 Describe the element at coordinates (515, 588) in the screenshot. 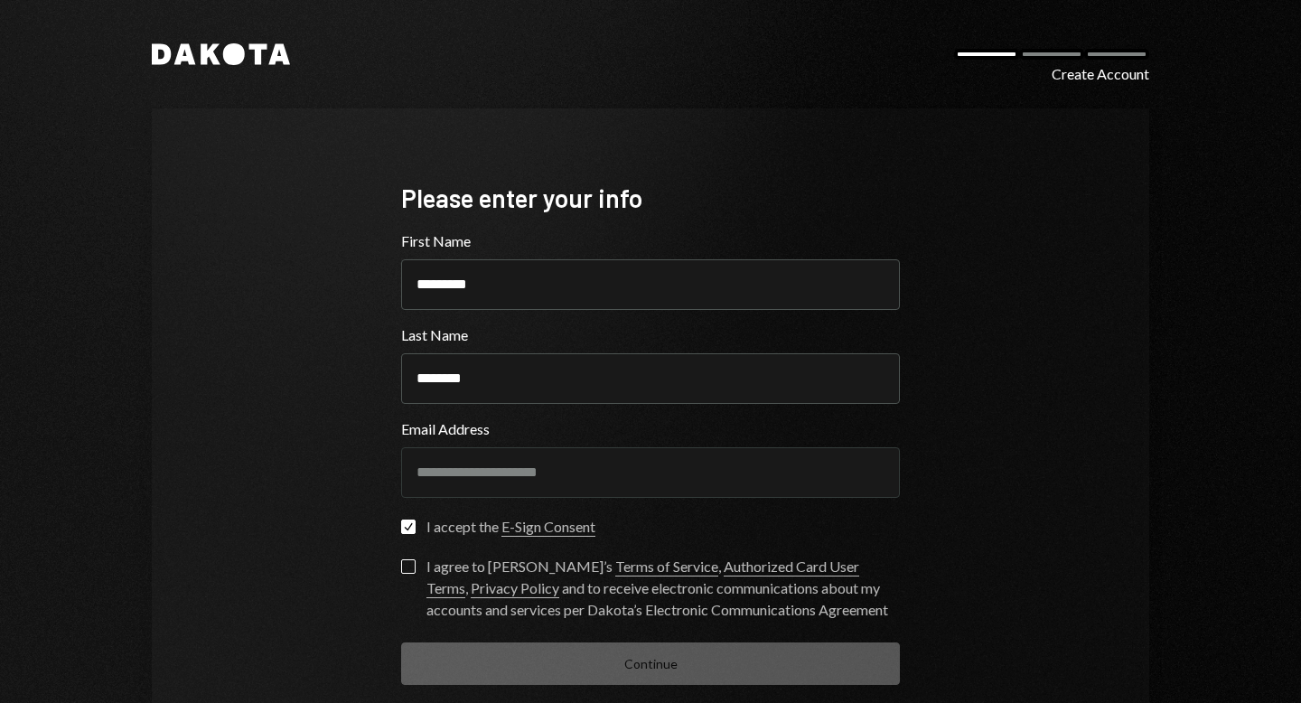

I see `a: Privacy Policy` at that location.